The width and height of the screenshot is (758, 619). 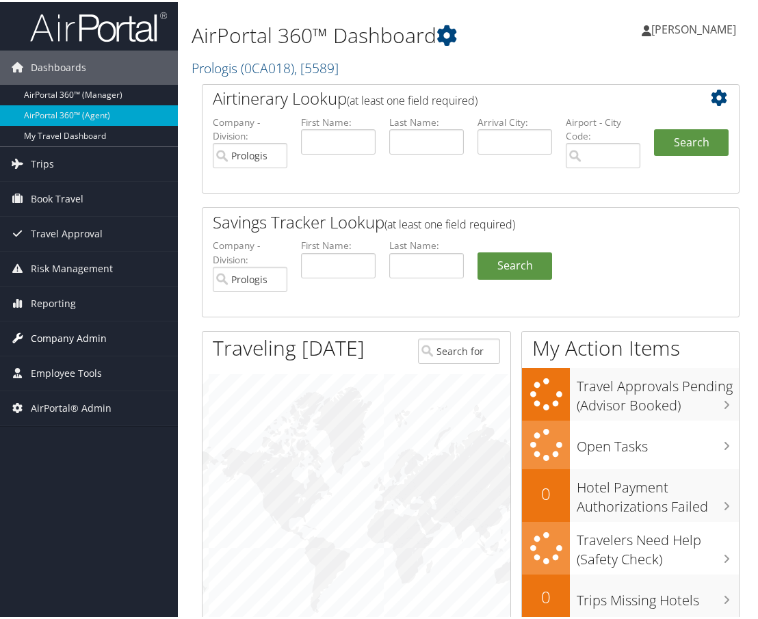 I want to click on img: airportal-logo.png, so click(x=98, y=25).